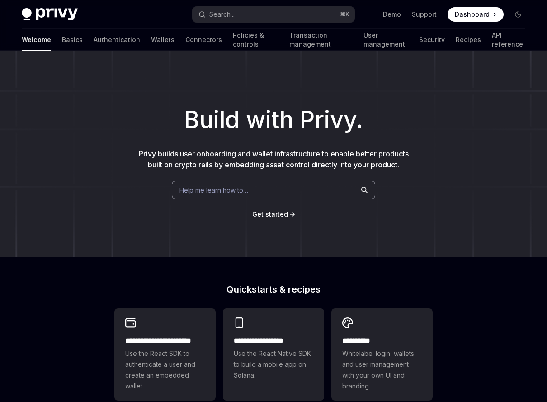 The width and height of the screenshot is (547, 402). I want to click on a: API reference, so click(509, 40).